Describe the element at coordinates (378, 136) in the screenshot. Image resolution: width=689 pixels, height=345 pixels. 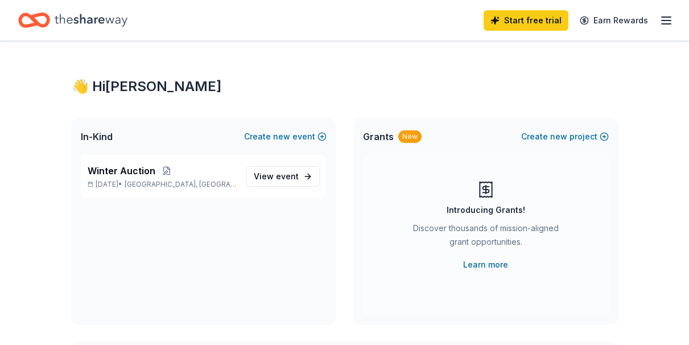
I see `span: Grants` at that location.